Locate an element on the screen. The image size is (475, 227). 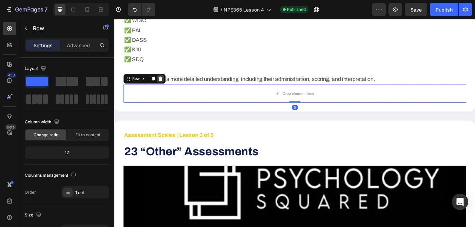
div: Drop element here is located at coordinates (208, 84).